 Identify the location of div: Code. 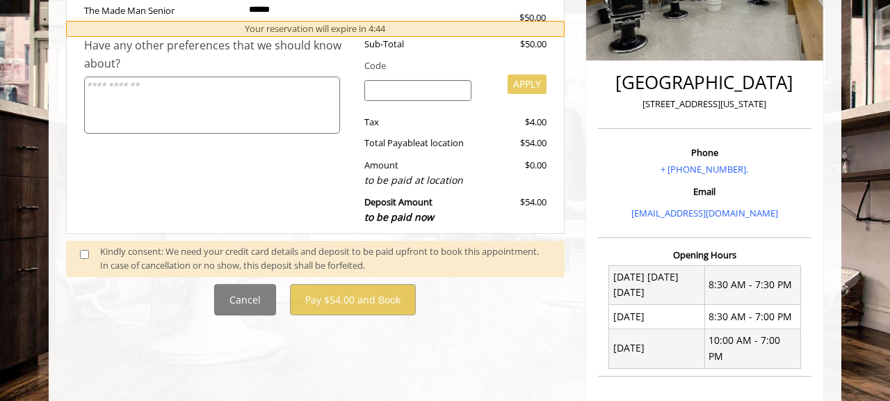
(450, 65).